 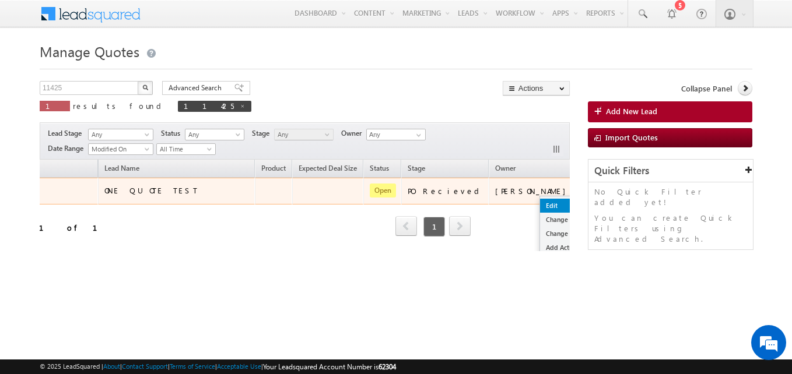 I want to click on span: 62304, so click(x=387, y=367).